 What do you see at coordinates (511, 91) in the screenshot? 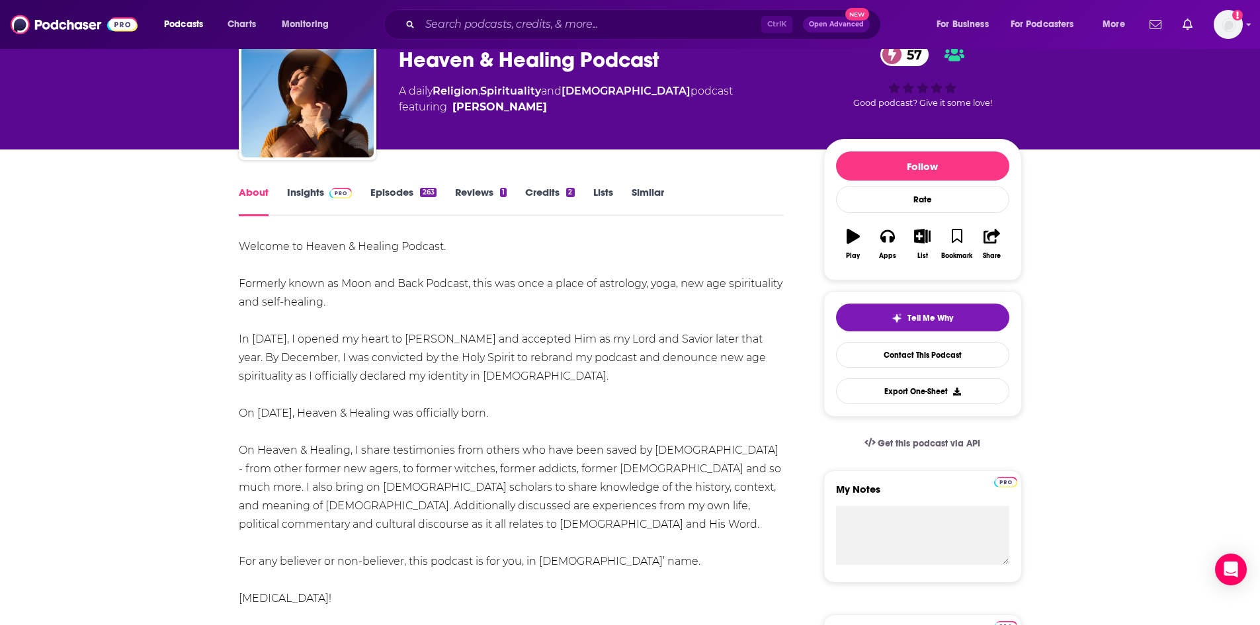
I see `a: Spirituality` at bounding box center [511, 91].